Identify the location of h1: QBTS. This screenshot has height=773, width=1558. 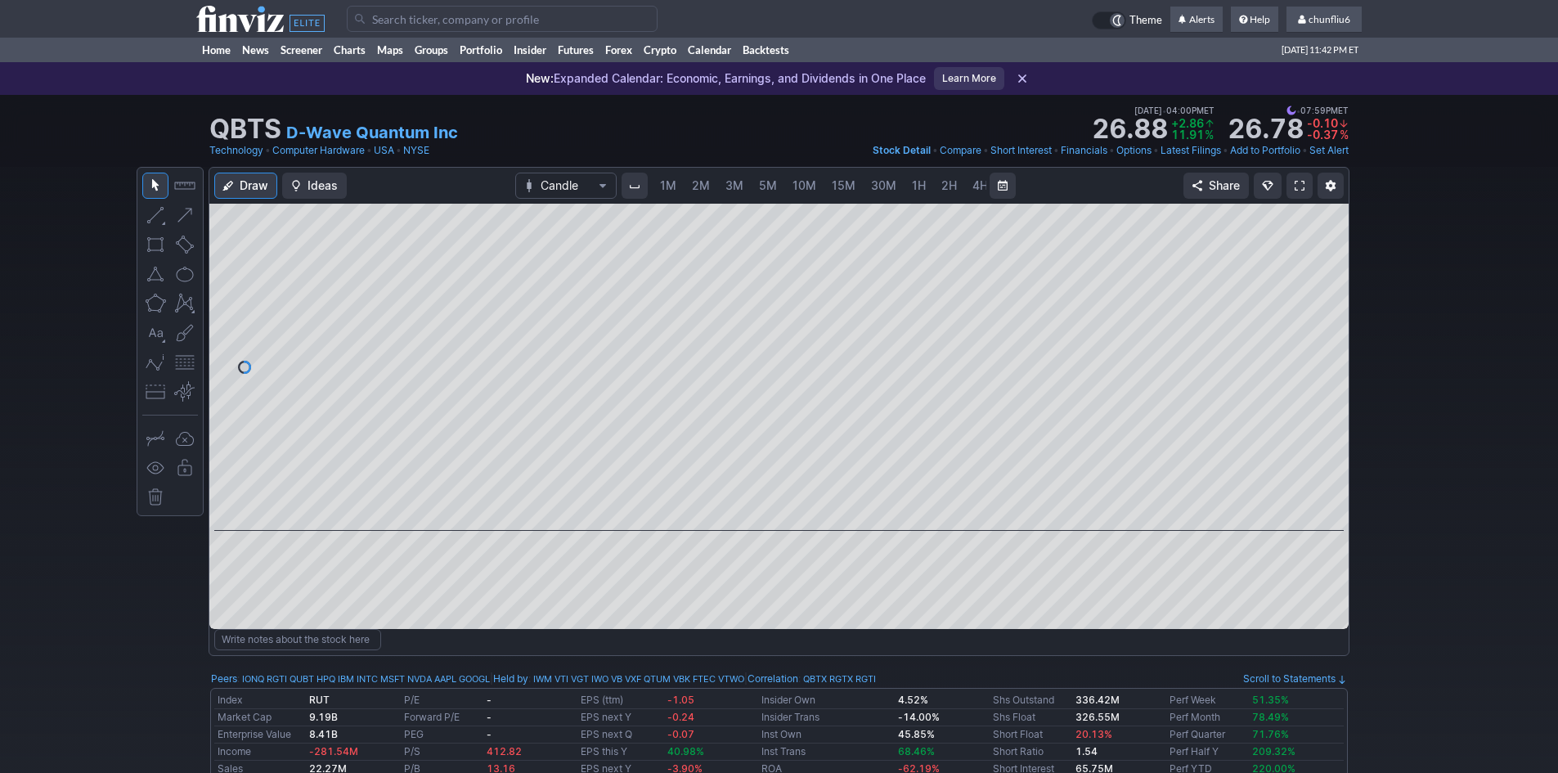
(245, 129).